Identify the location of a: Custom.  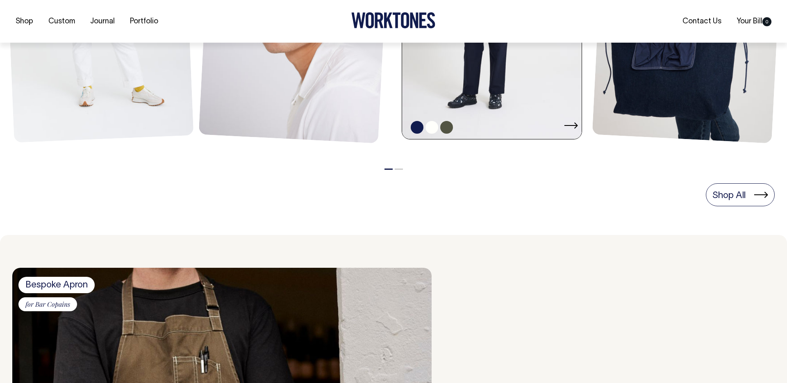
(61, 21).